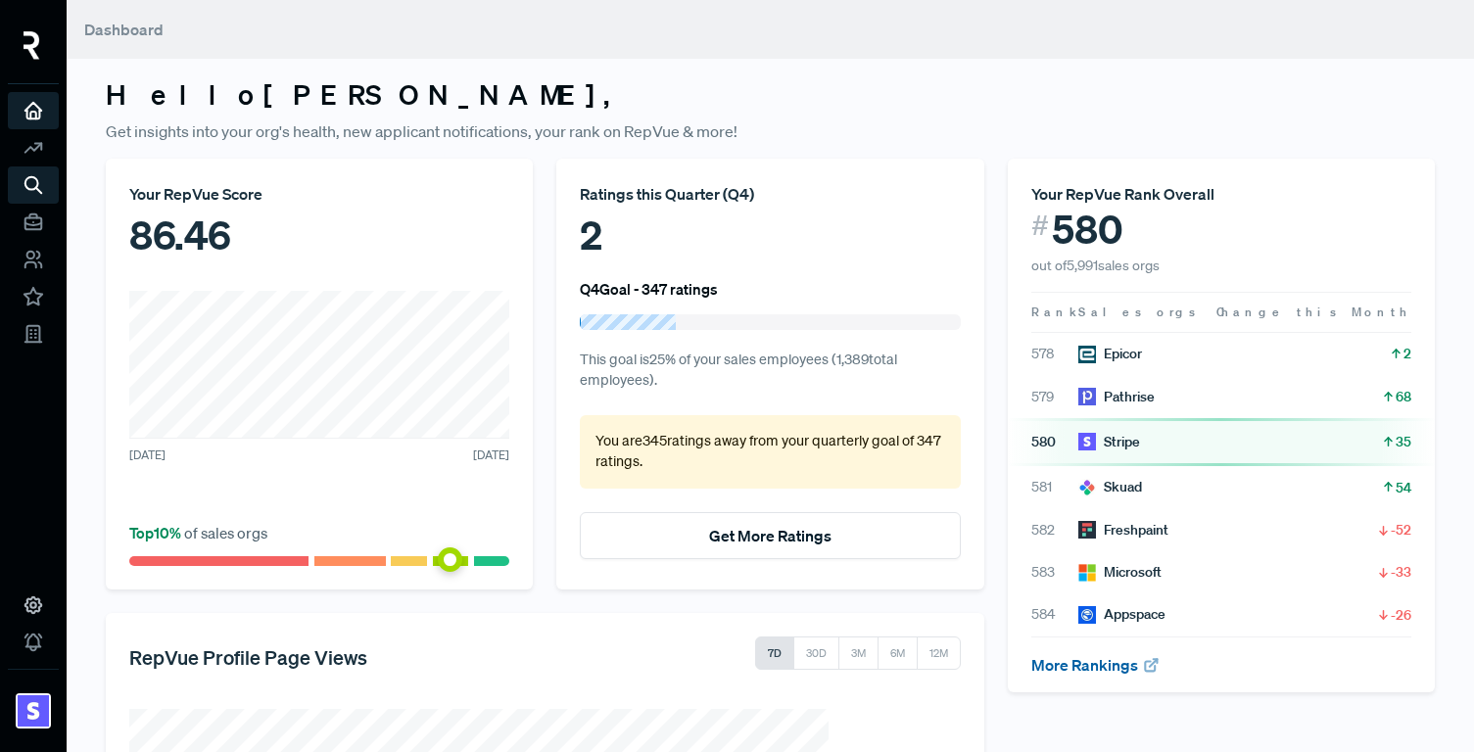 This screenshot has height=752, width=1474. What do you see at coordinates (319, 235) in the screenshot?
I see `div: 86.46` at bounding box center [319, 235].